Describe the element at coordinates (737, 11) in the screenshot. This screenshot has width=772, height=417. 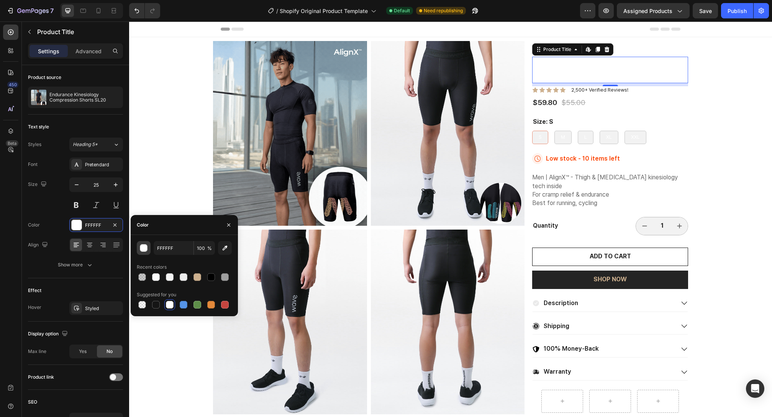
I see `div: Publish` at that location.